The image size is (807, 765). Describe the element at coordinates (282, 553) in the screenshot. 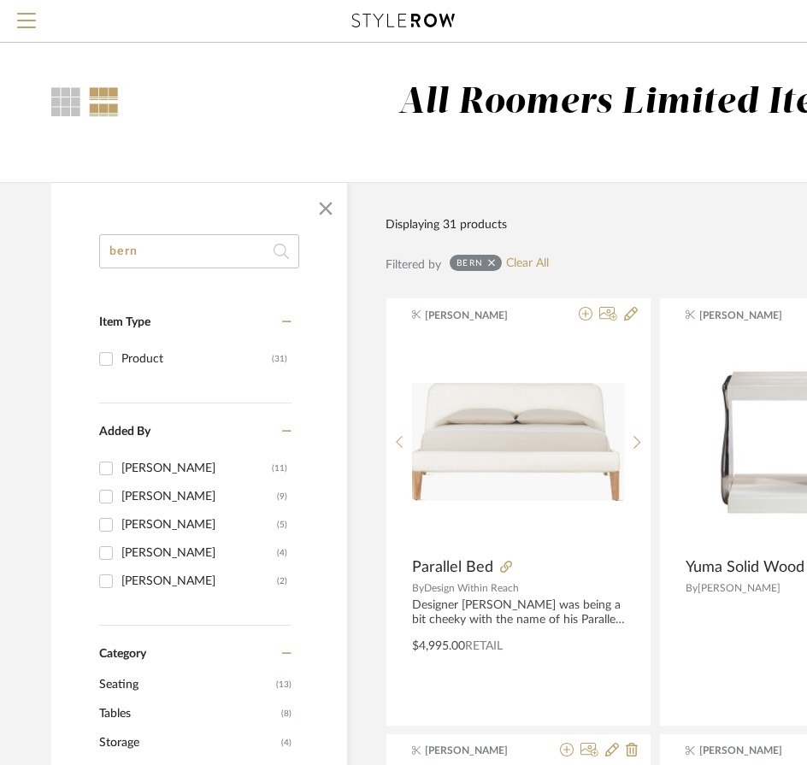

I see `div: (4)` at that location.